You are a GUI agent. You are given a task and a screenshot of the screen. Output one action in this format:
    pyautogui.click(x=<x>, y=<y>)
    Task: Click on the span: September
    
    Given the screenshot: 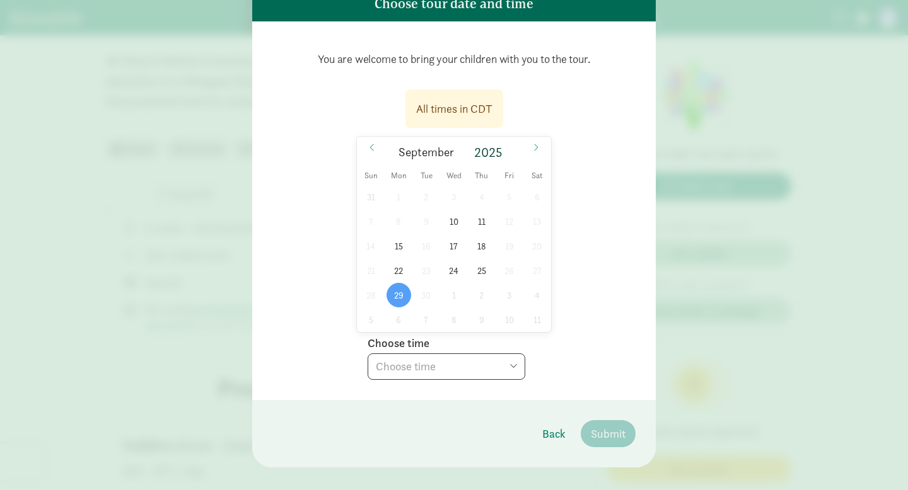 What is the action you would take?
    pyautogui.click(x=426, y=153)
    